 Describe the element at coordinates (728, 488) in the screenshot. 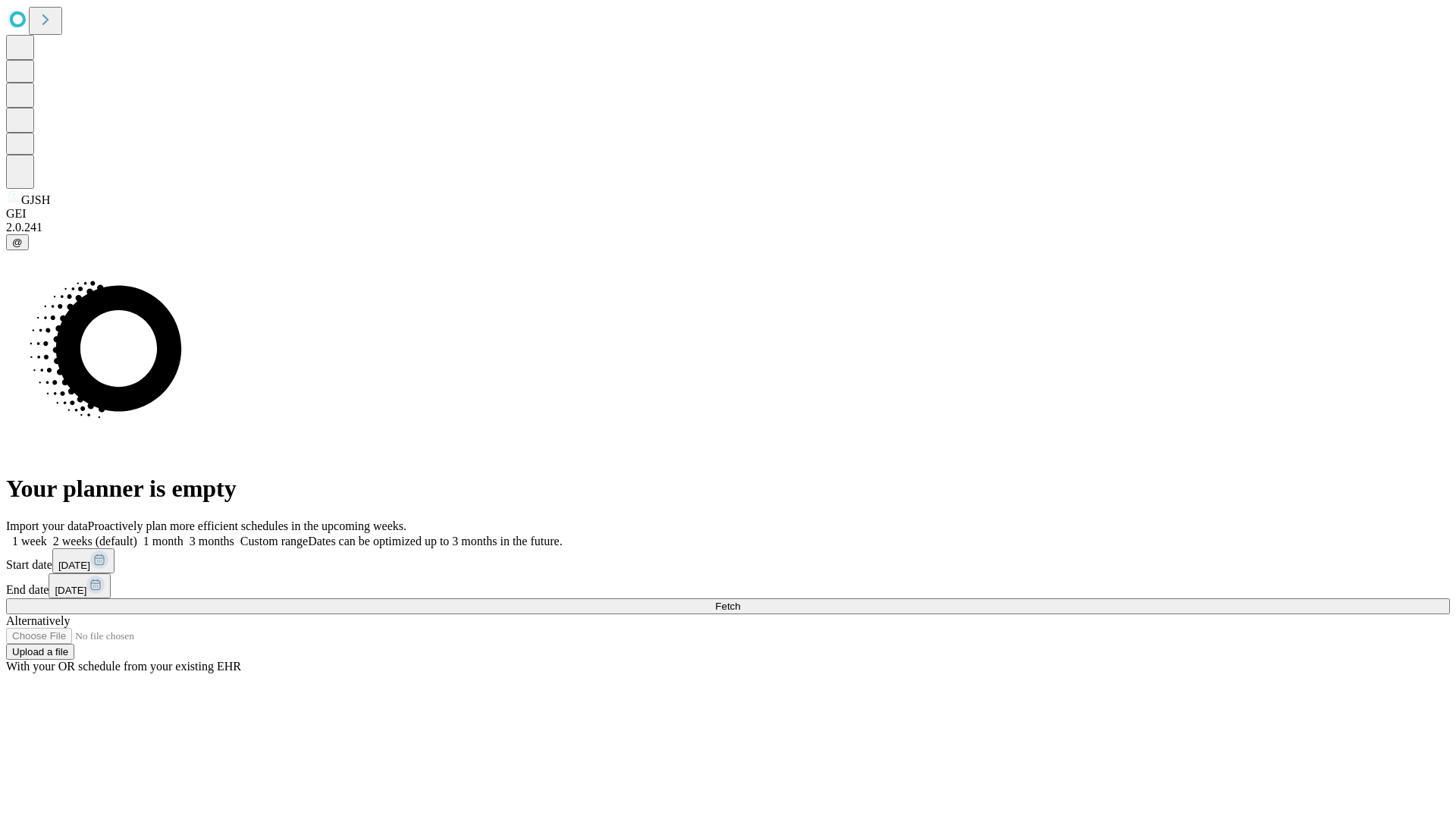

I see `h1: Your planner is empty` at that location.